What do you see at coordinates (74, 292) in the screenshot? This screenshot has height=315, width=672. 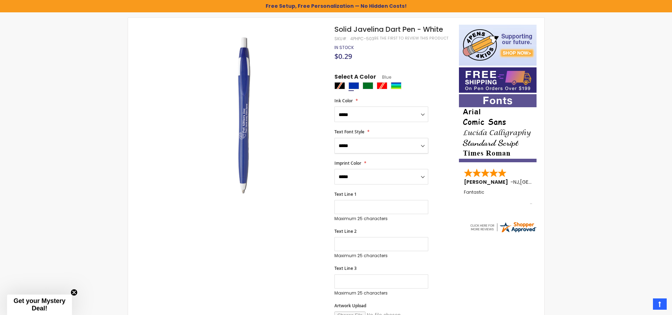 I see `button: Close teaser` at bounding box center [74, 292].